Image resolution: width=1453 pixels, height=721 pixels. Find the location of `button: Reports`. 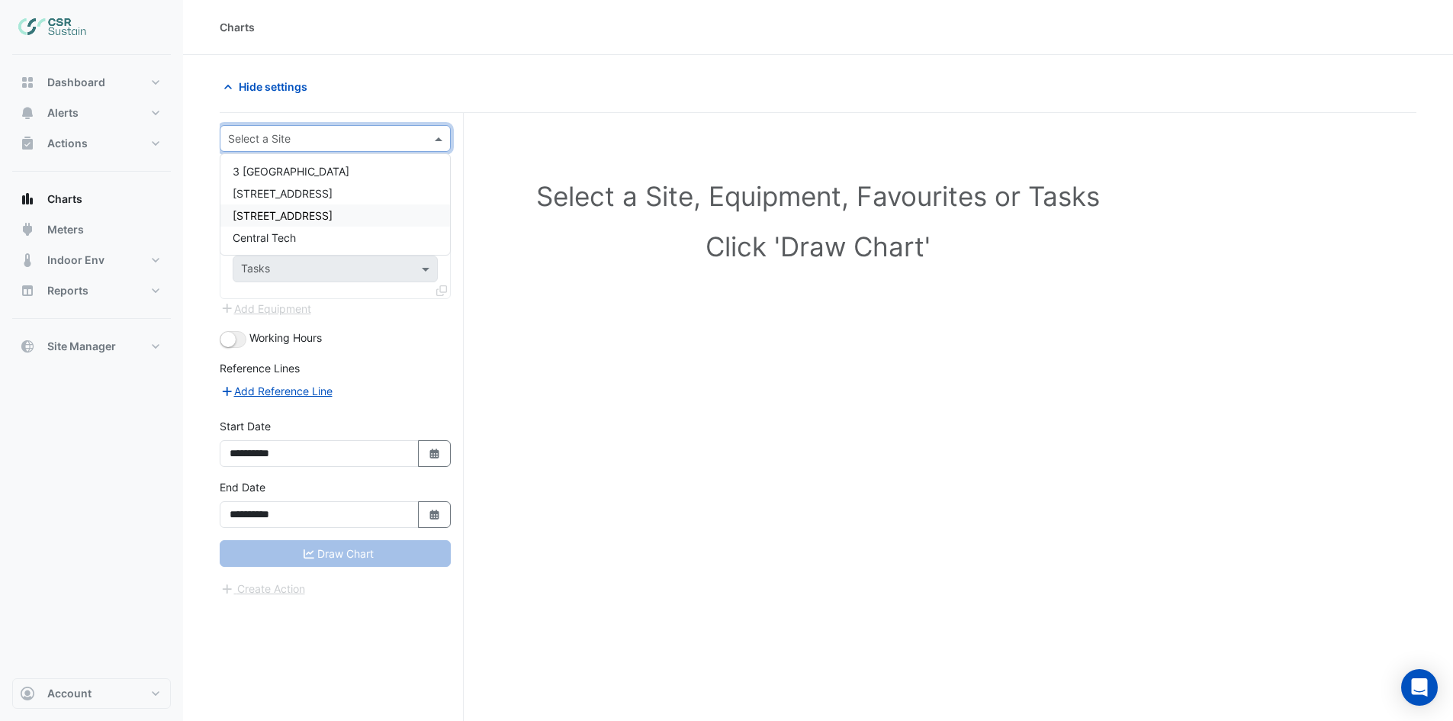

button: Reports is located at coordinates (91, 291).